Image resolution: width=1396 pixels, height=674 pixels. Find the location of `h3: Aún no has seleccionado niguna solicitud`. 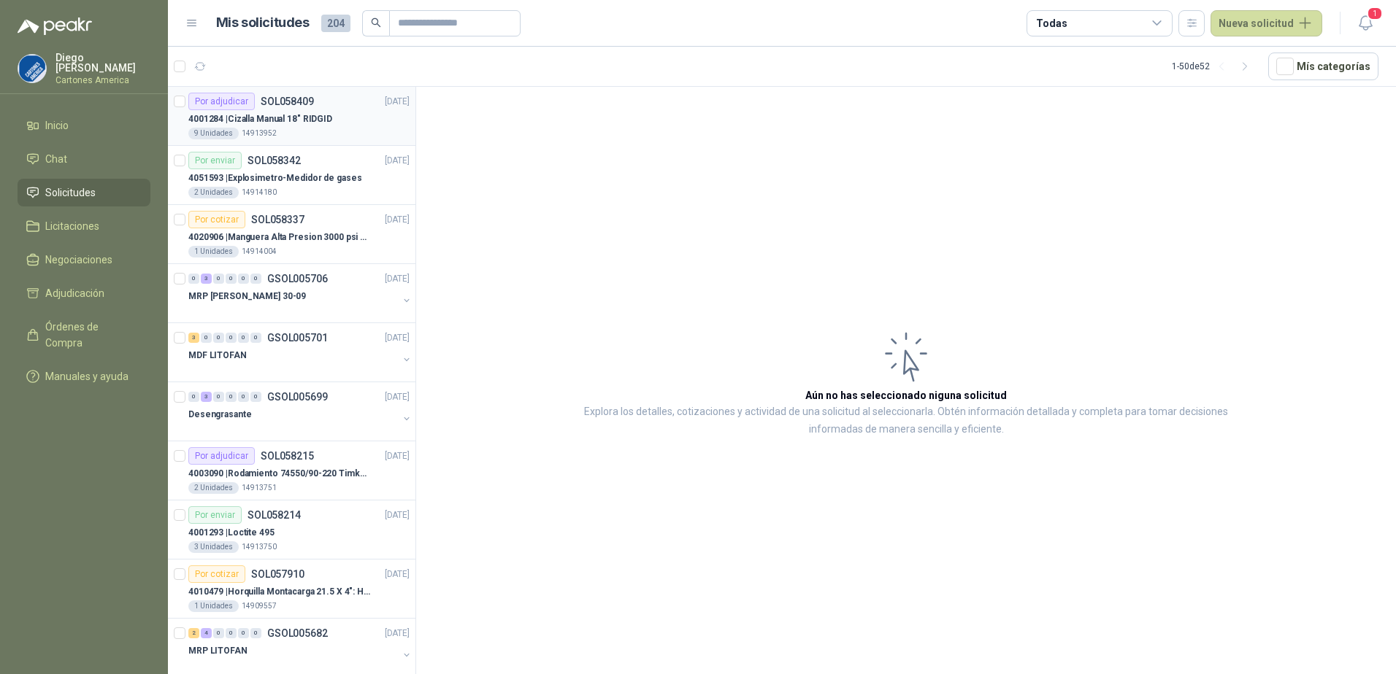

h3: Aún no has seleccionado niguna solicitud is located at coordinates (906, 396).